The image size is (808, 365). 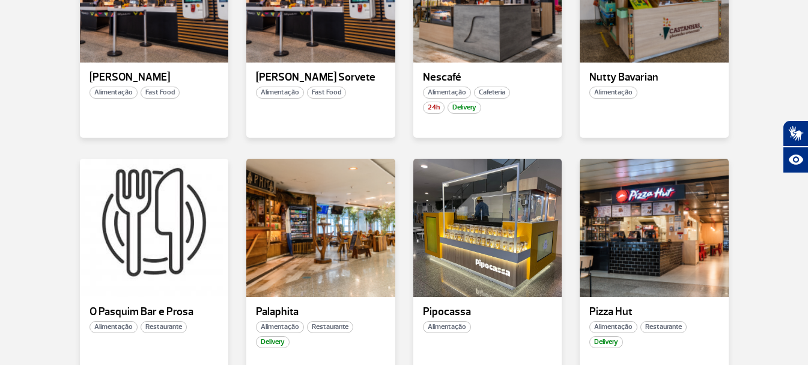 I want to click on span: 24h, so click(x=434, y=108).